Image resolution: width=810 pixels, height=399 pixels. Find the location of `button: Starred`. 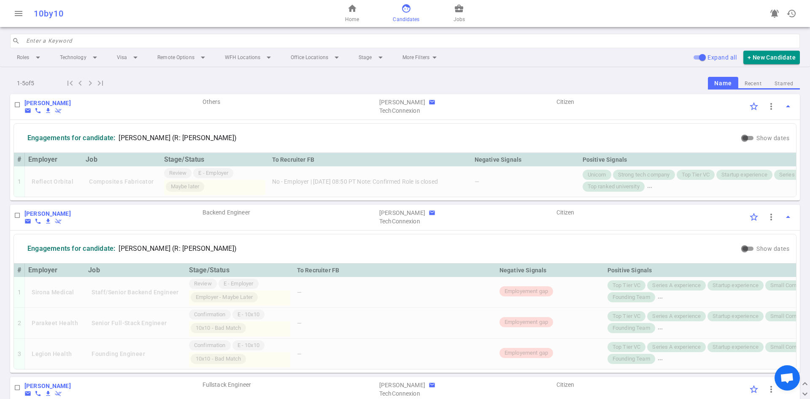

button: Starred is located at coordinates (784, 84).